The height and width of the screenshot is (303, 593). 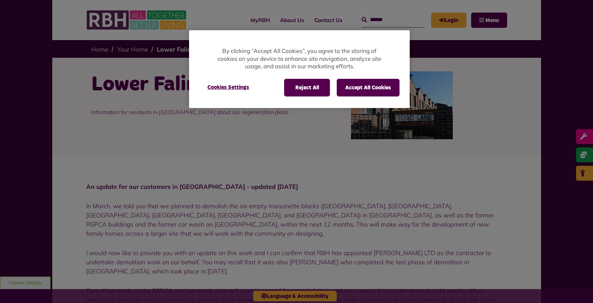 What do you see at coordinates (307, 88) in the screenshot?
I see `button: Reject All` at bounding box center [307, 88].